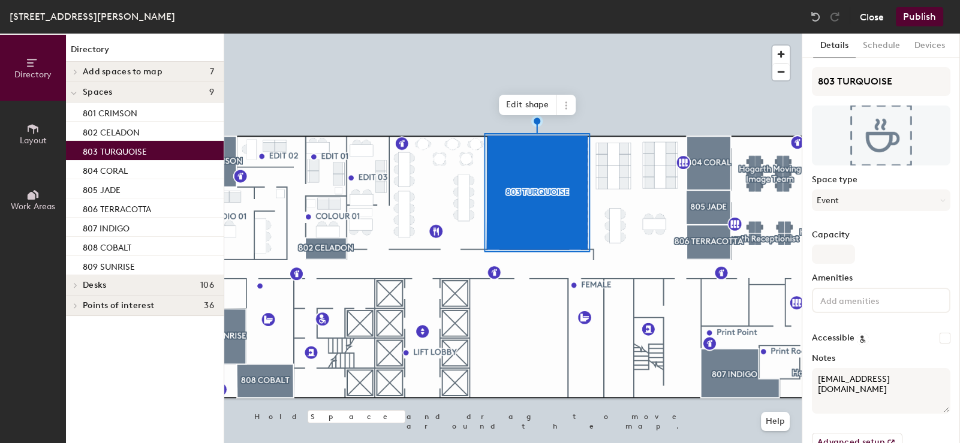  Describe the element at coordinates (880, 200) in the screenshot. I see `button: Event` at that location.